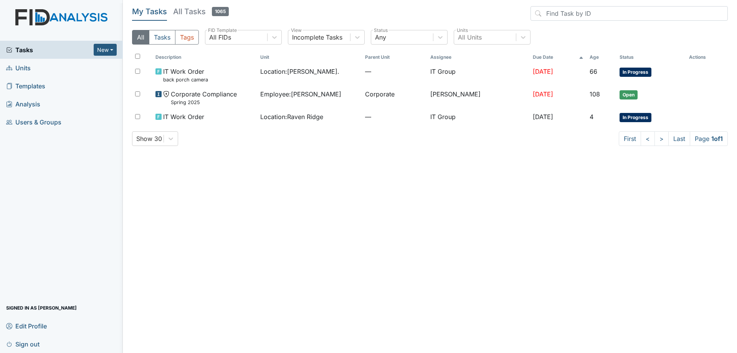 The width and height of the screenshot is (737, 353). I want to click on h5: All Tasks, so click(201, 12).